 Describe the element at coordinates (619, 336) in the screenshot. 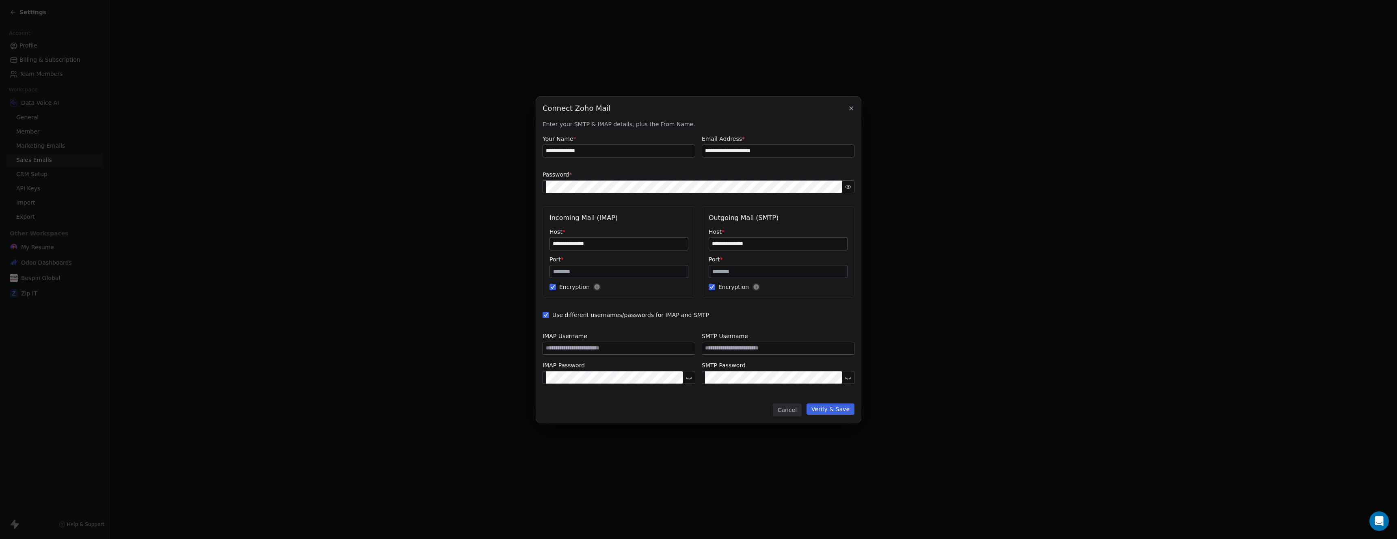

I see `label: IMAP Username` at that location.